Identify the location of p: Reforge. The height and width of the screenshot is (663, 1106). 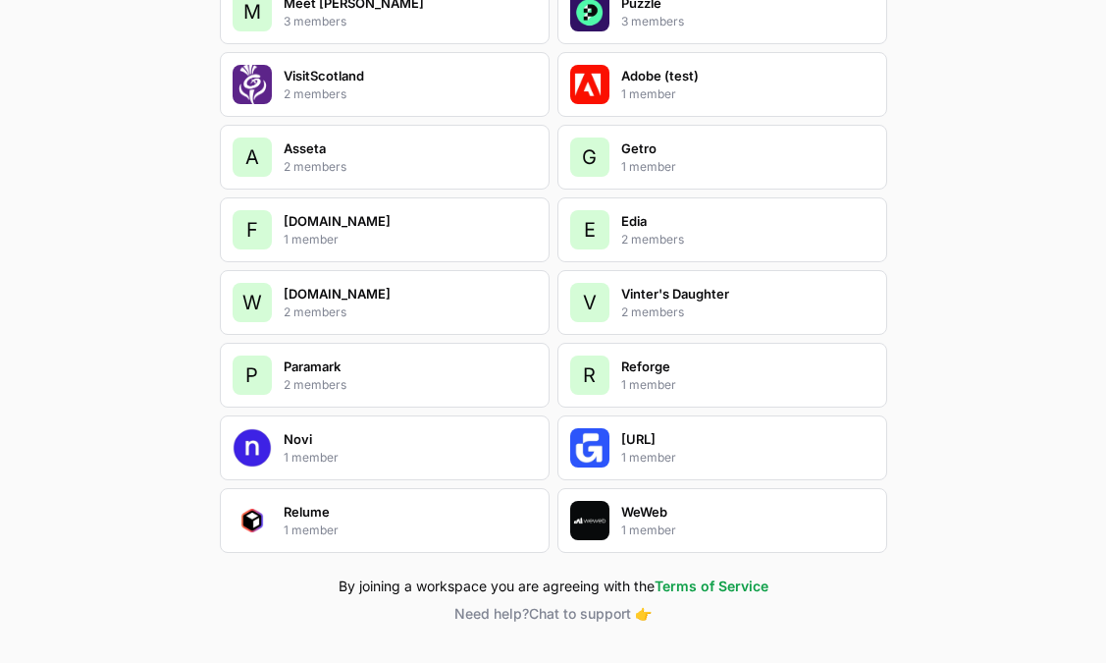
(646, 366).